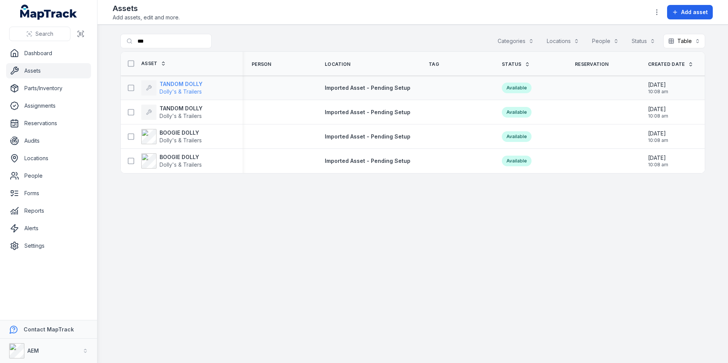 The width and height of the screenshot is (728, 363). What do you see at coordinates (671, 64) in the screenshot?
I see `a: Created Date` at bounding box center [671, 64].